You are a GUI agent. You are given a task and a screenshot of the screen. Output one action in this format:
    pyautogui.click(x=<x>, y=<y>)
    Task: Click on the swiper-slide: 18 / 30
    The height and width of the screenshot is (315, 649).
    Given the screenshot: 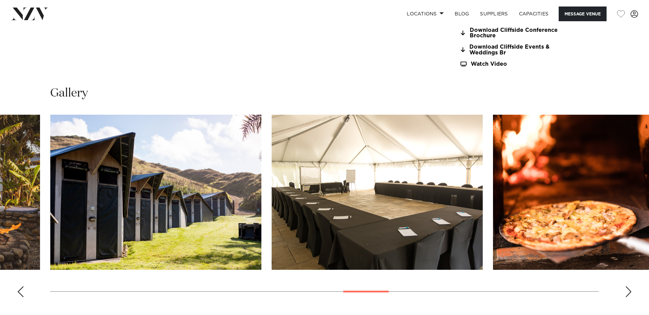 What is the action you would take?
    pyautogui.click(x=377, y=192)
    